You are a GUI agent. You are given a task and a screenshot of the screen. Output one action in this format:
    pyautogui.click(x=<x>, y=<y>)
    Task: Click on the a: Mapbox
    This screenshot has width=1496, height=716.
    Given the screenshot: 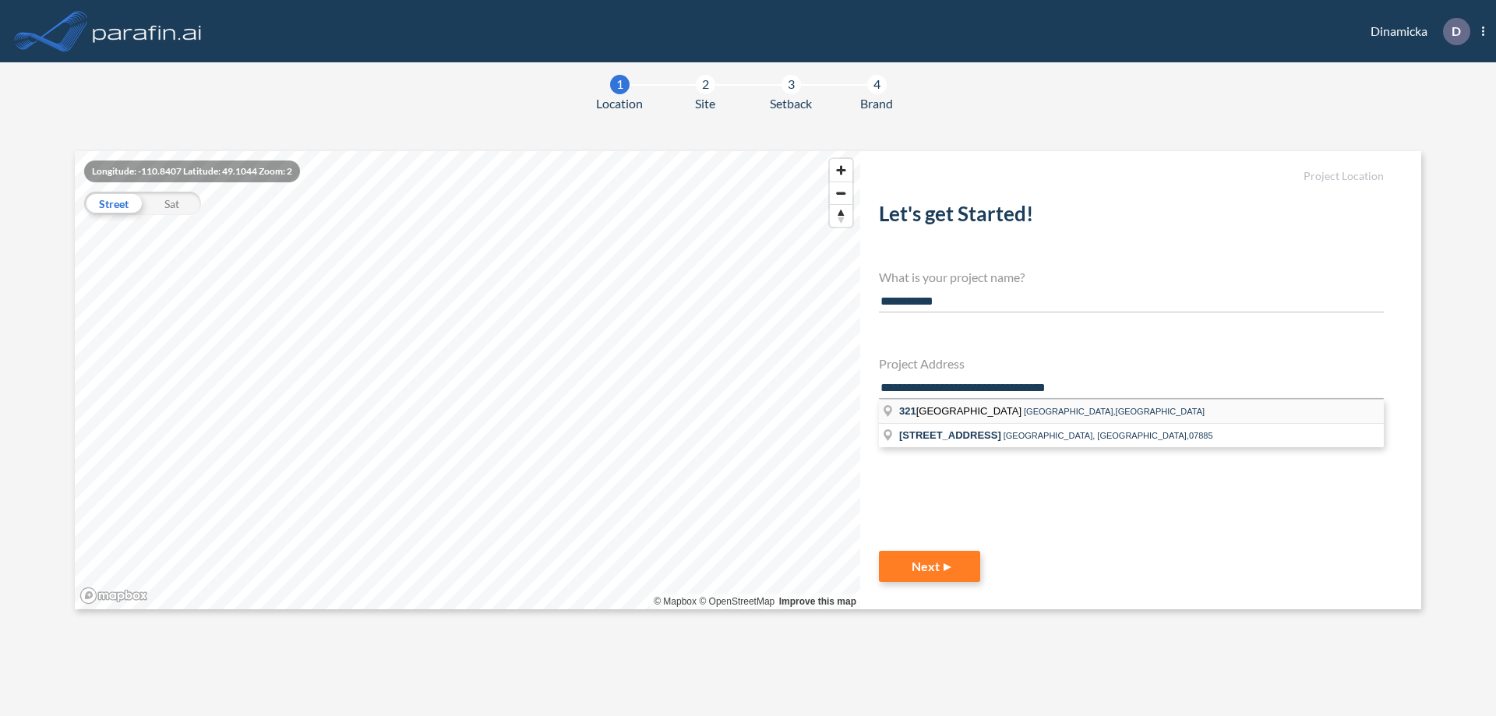 What is the action you would take?
    pyautogui.click(x=675, y=602)
    